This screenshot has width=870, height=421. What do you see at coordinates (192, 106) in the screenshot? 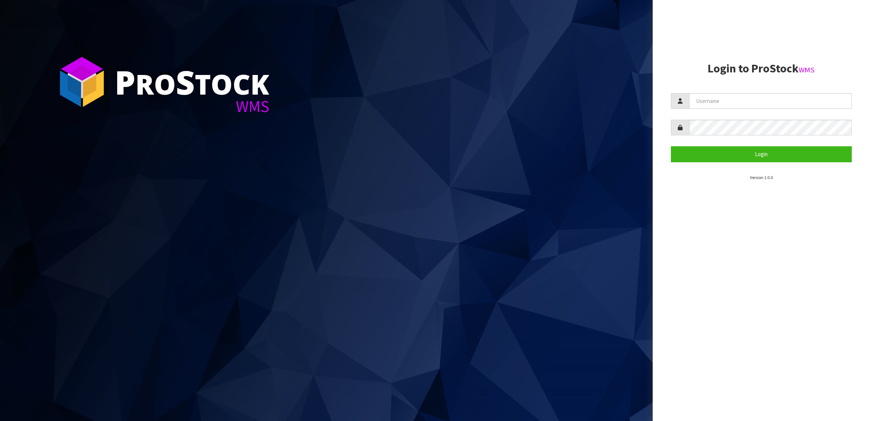
I see `div: WMS` at bounding box center [192, 106].